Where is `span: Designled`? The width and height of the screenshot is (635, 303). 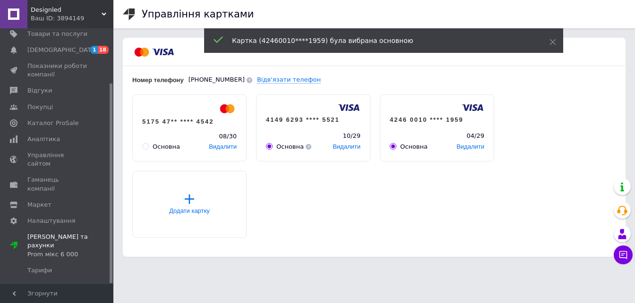
span: Designled is located at coordinates (66, 10).